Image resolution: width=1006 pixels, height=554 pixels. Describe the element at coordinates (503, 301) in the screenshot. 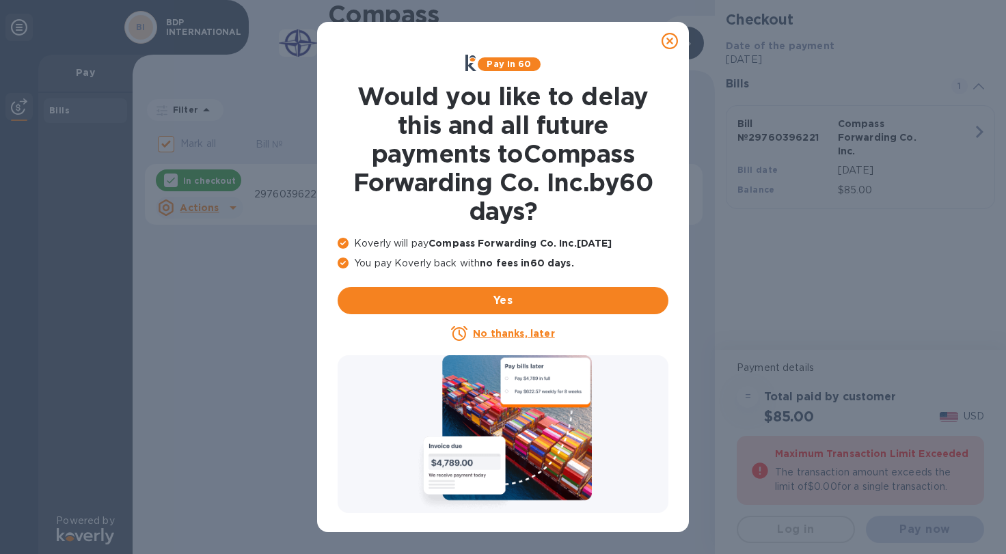

I see `span: Yes` at that location.